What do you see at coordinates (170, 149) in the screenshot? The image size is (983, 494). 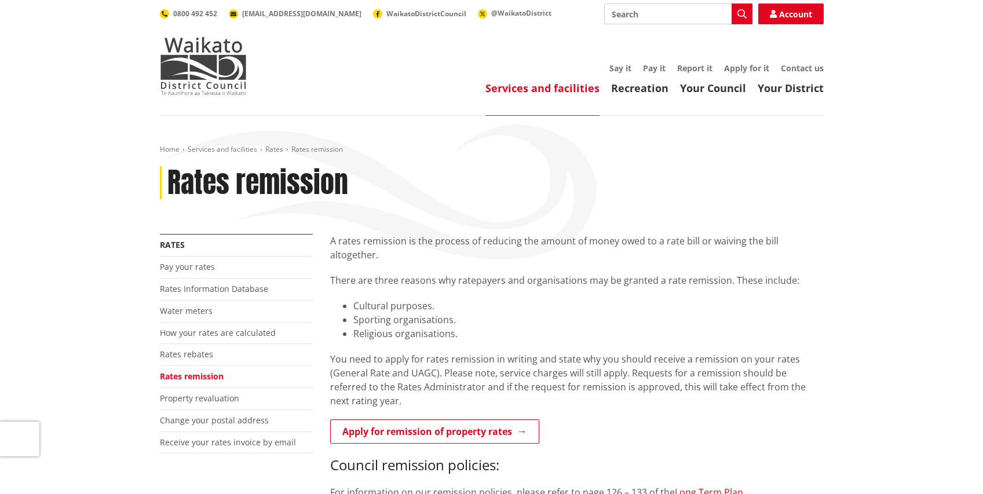 I see `a: Home` at bounding box center [170, 149].